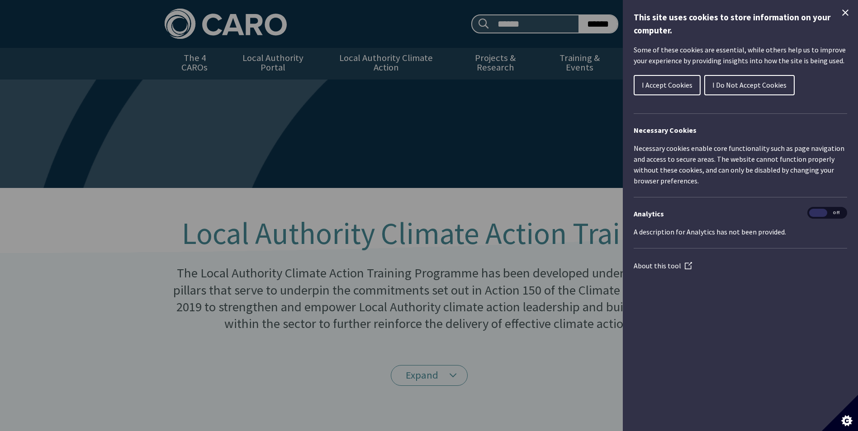 The image size is (858, 431). I want to click on h1: This site uses cookies to store information on your computer., so click(740, 24).